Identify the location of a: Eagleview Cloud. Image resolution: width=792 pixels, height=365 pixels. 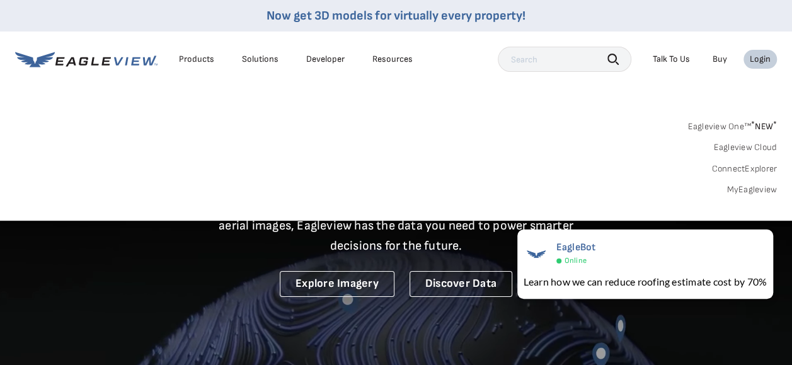
(745, 147).